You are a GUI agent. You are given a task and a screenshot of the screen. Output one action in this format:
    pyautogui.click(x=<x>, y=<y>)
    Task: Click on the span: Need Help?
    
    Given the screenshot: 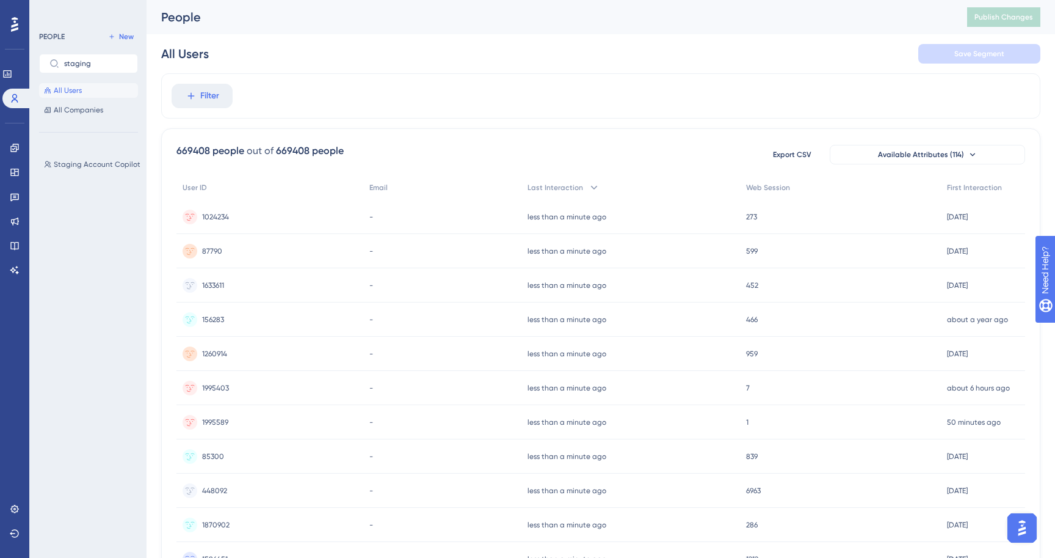 What is the action you would take?
    pyautogui.click(x=53, y=10)
    